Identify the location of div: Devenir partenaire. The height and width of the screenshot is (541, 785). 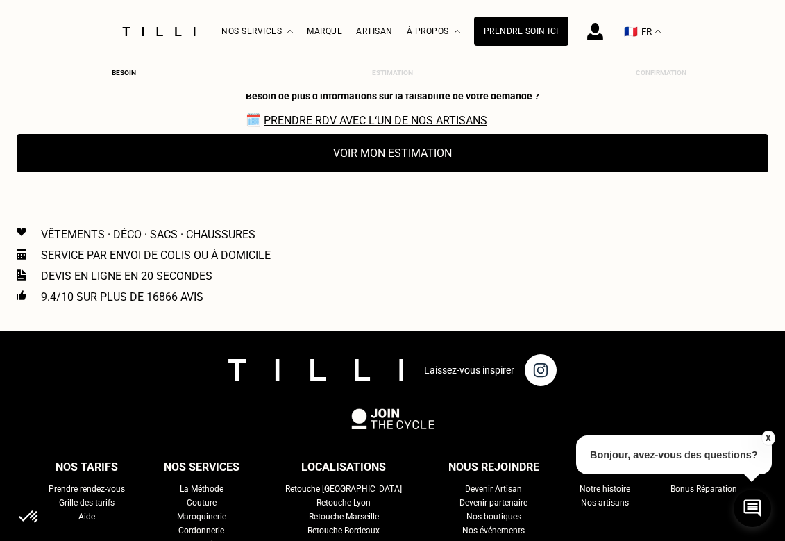
(493, 502).